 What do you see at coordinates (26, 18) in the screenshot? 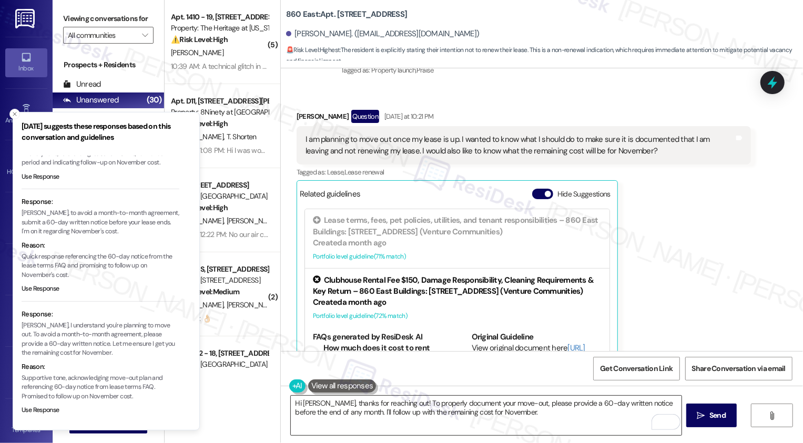
I see `img: ResiDesk Logo` at bounding box center [26, 18].